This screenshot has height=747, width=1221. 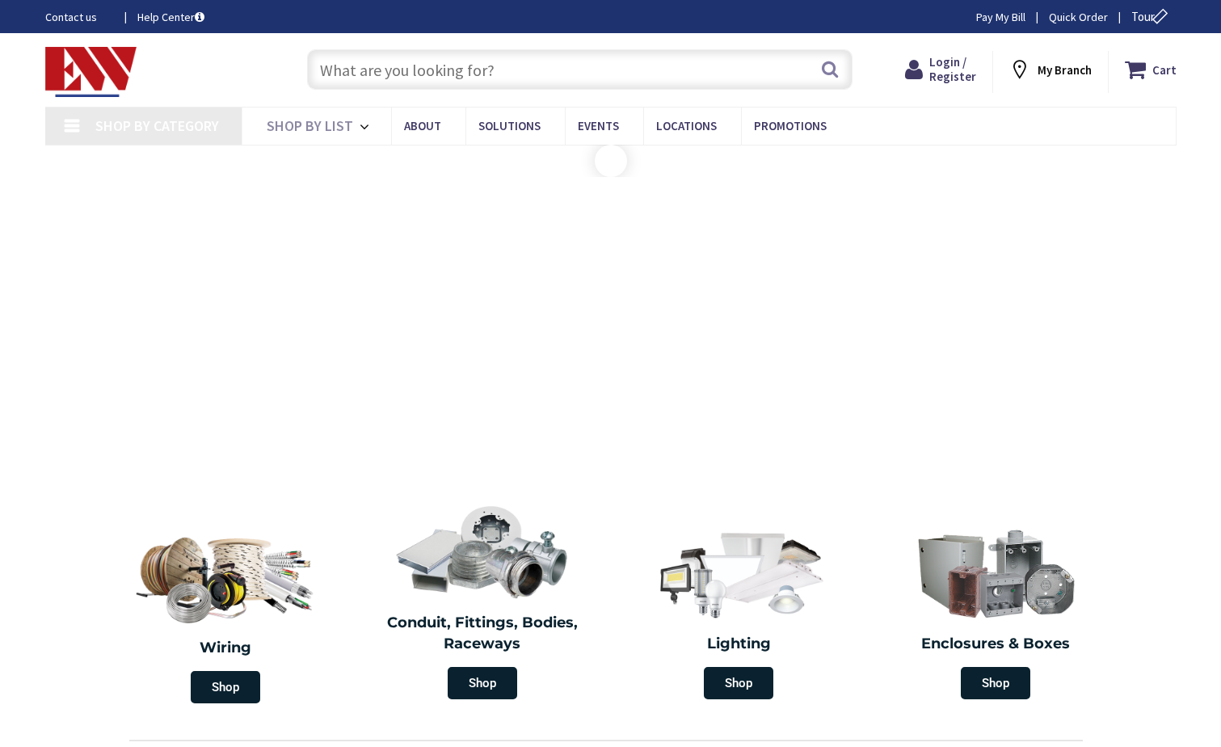 What do you see at coordinates (579, 69) in the screenshot?
I see `input: What are you looking for?` at bounding box center [579, 69].